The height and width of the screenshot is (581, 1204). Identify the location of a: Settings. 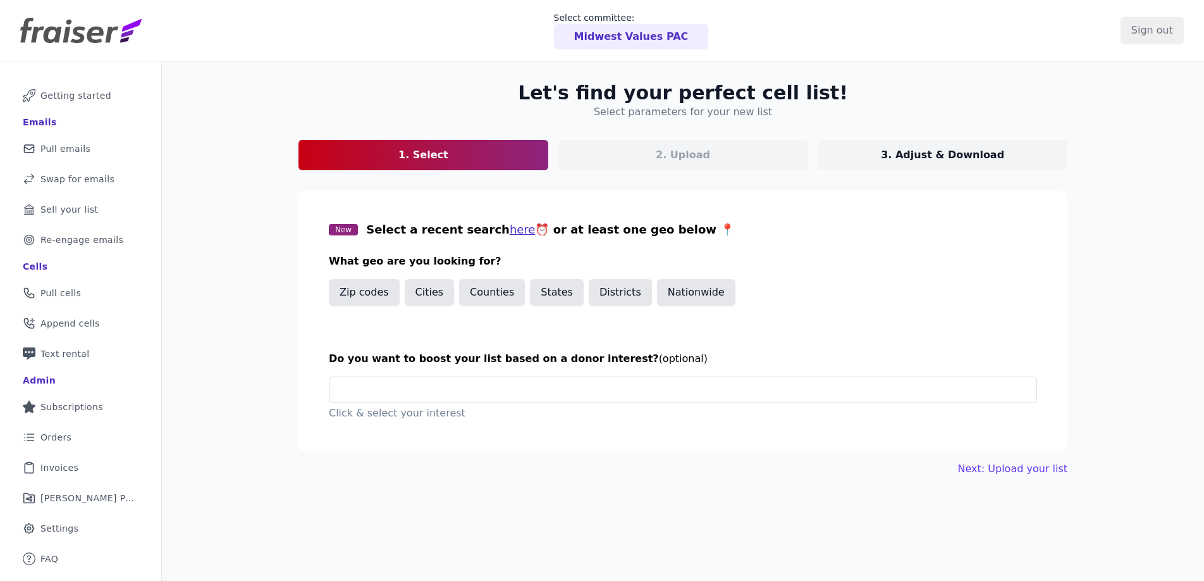
(80, 528).